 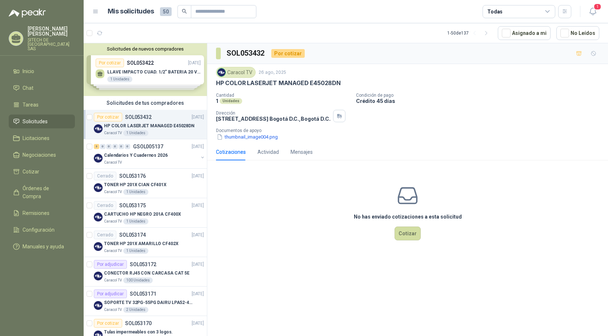 What do you see at coordinates (132, 235) in the screenshot?
I see `p: SOL053174` at bounding box center [132, 235].